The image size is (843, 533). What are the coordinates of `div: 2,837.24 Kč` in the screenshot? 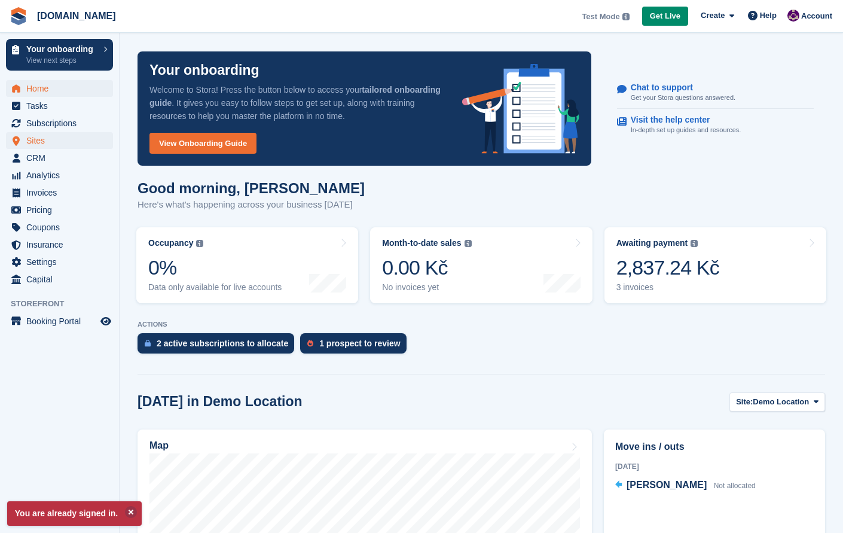 It's located at (668, 267).